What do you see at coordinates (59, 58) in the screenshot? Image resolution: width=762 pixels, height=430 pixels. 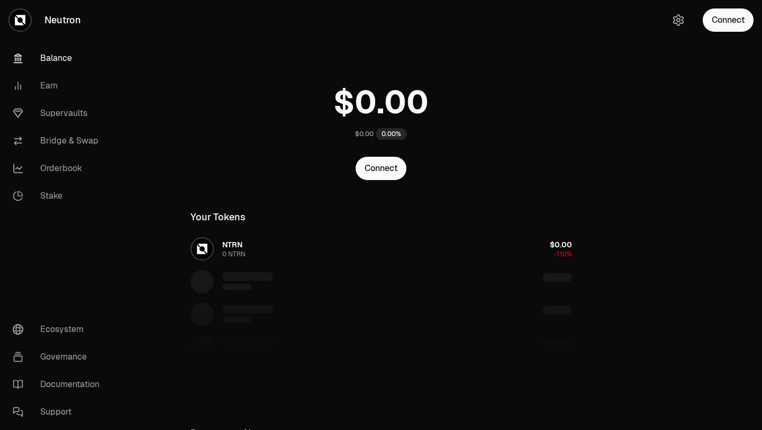 I see `a: Balance` at bounding box center [59, 58].